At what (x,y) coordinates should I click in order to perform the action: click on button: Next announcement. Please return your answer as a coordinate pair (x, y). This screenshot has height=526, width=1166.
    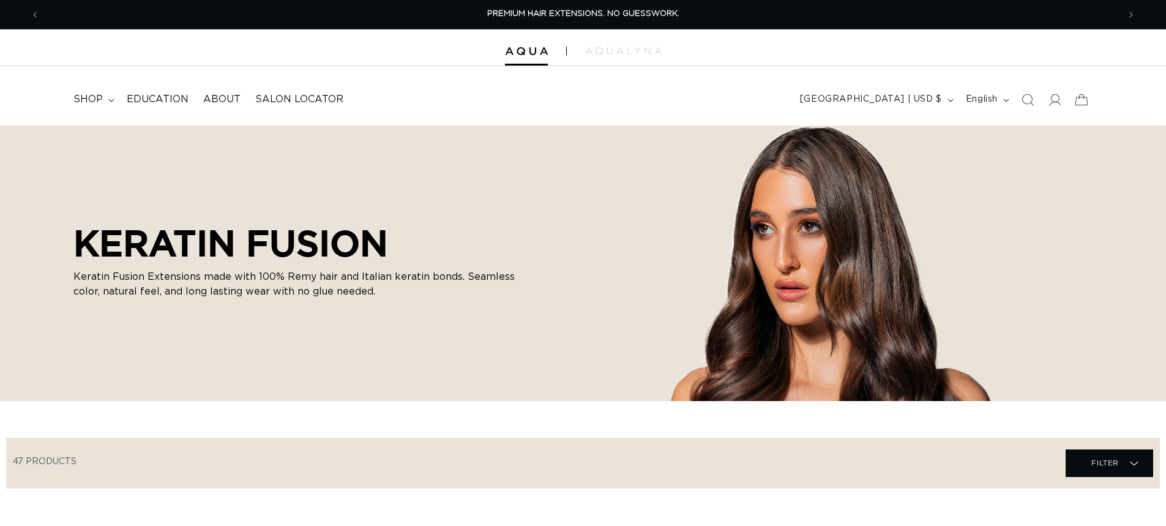
    Looking at the image, I should click on (1131, 15).